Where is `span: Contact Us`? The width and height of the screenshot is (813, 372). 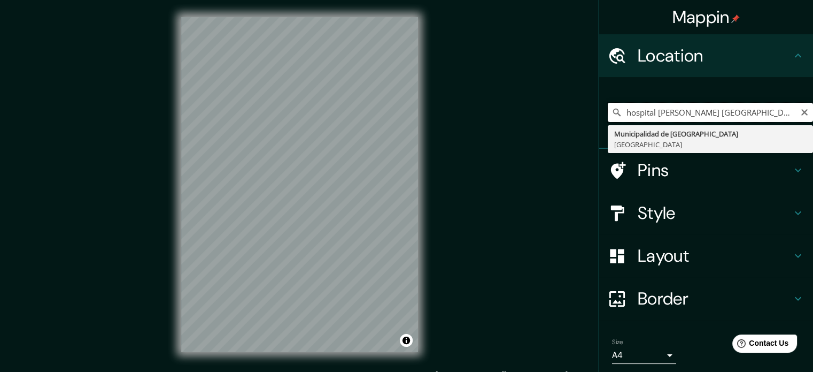 span: Contact Us is located at coordinates (51, 13).